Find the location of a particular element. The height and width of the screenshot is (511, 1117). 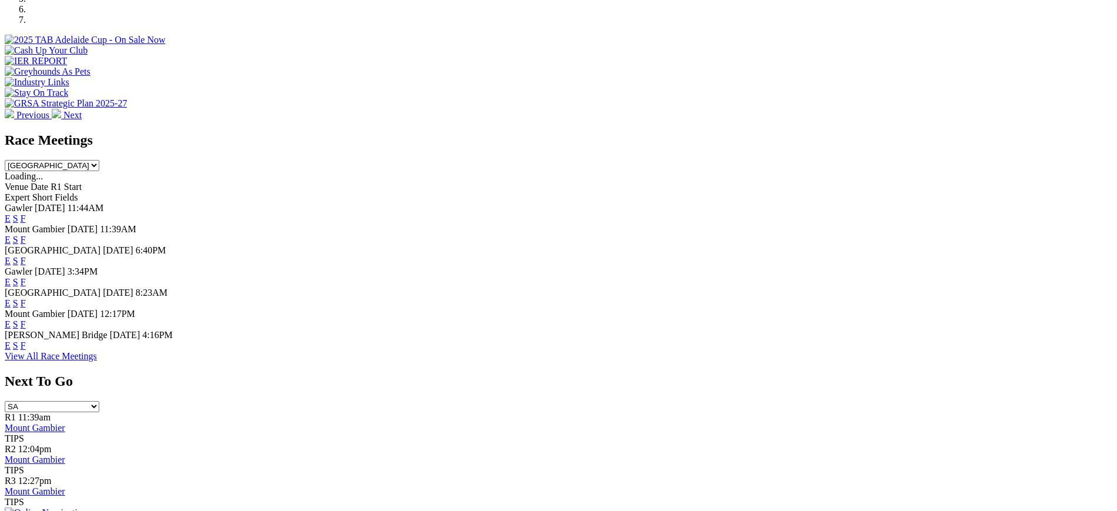

span: R1 is located at coordinates (10, 417).